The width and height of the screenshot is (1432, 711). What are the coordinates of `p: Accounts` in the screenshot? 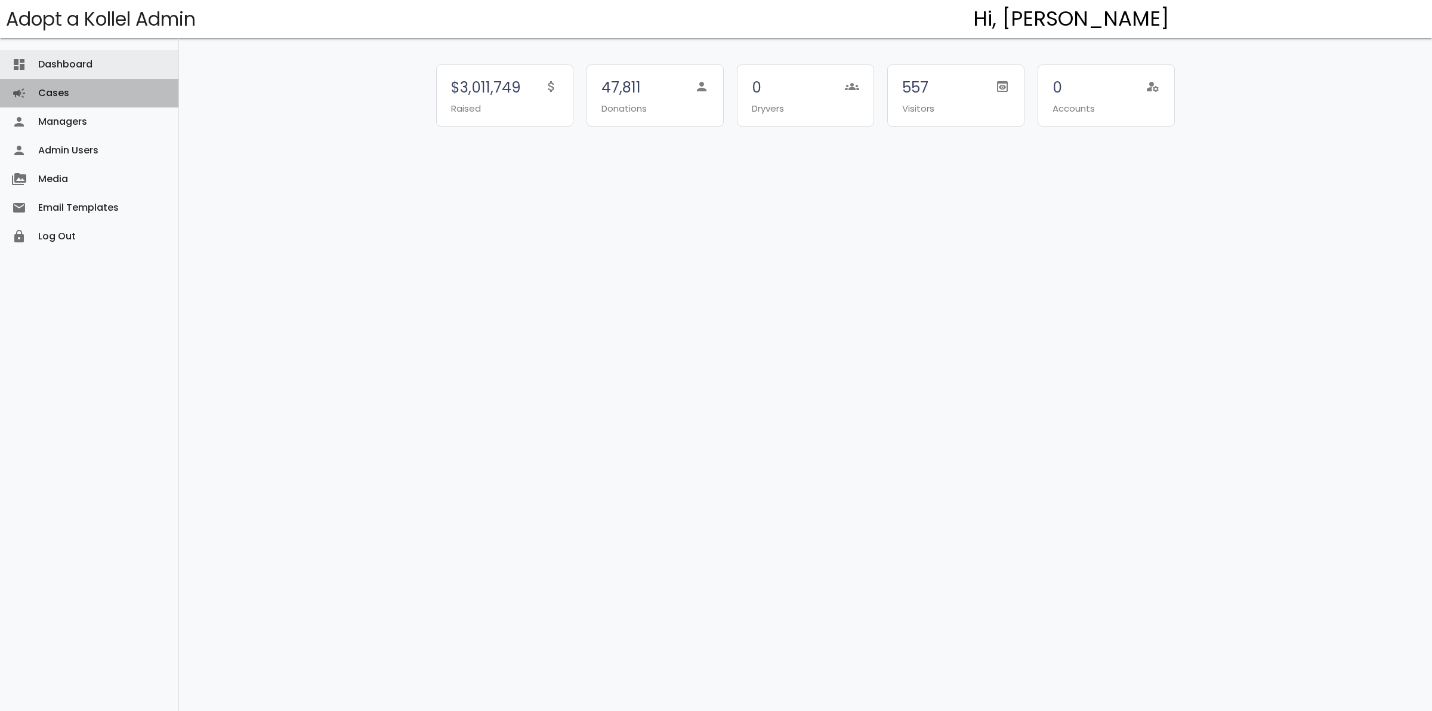 It's located at (1073, 109).